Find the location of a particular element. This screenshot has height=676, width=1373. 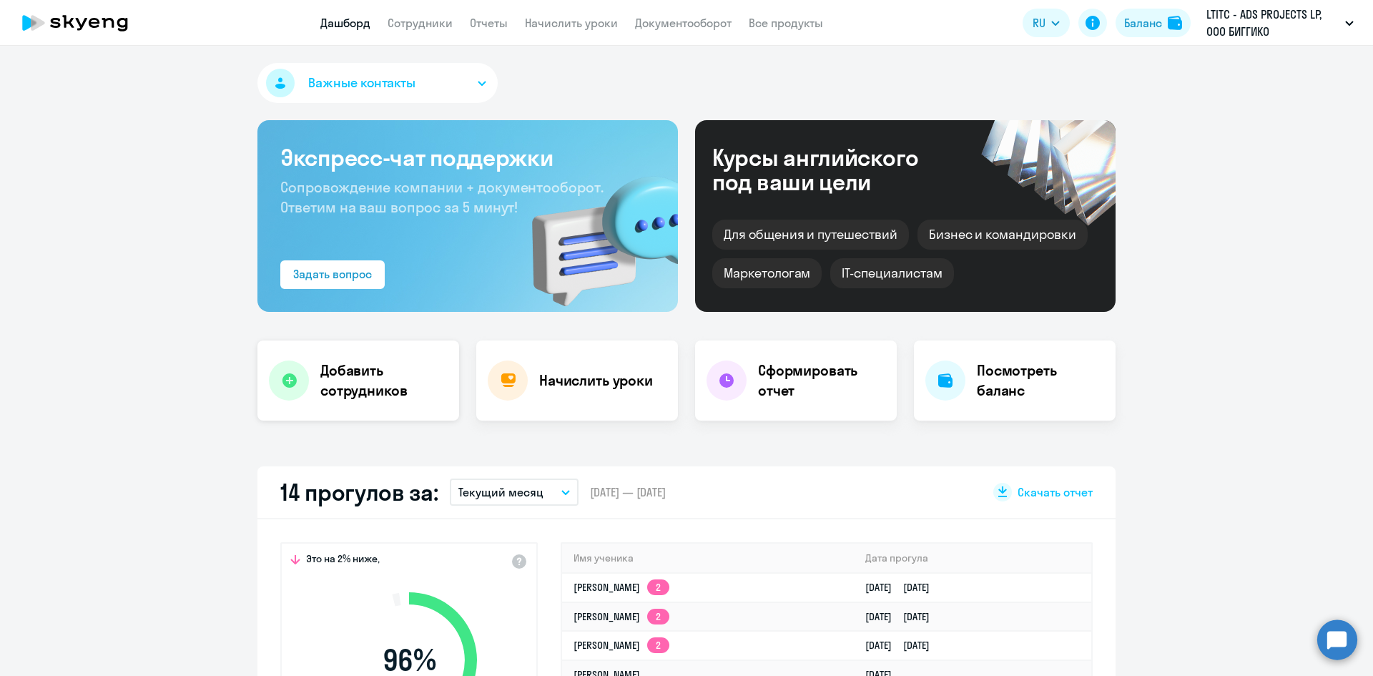

a: Все продукты is located at coordinates (786, 23).